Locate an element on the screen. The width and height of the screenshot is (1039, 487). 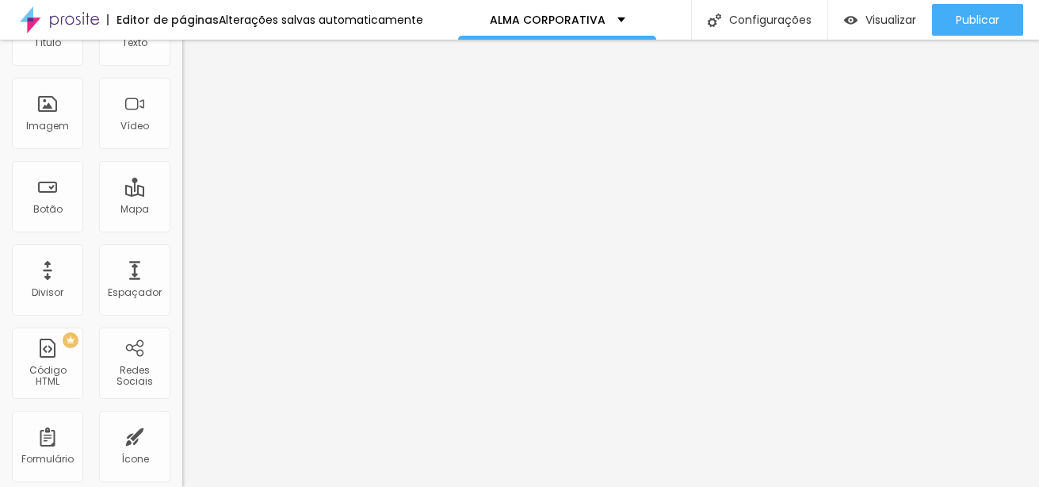
div: Botão is located at coordinates (48, 209).